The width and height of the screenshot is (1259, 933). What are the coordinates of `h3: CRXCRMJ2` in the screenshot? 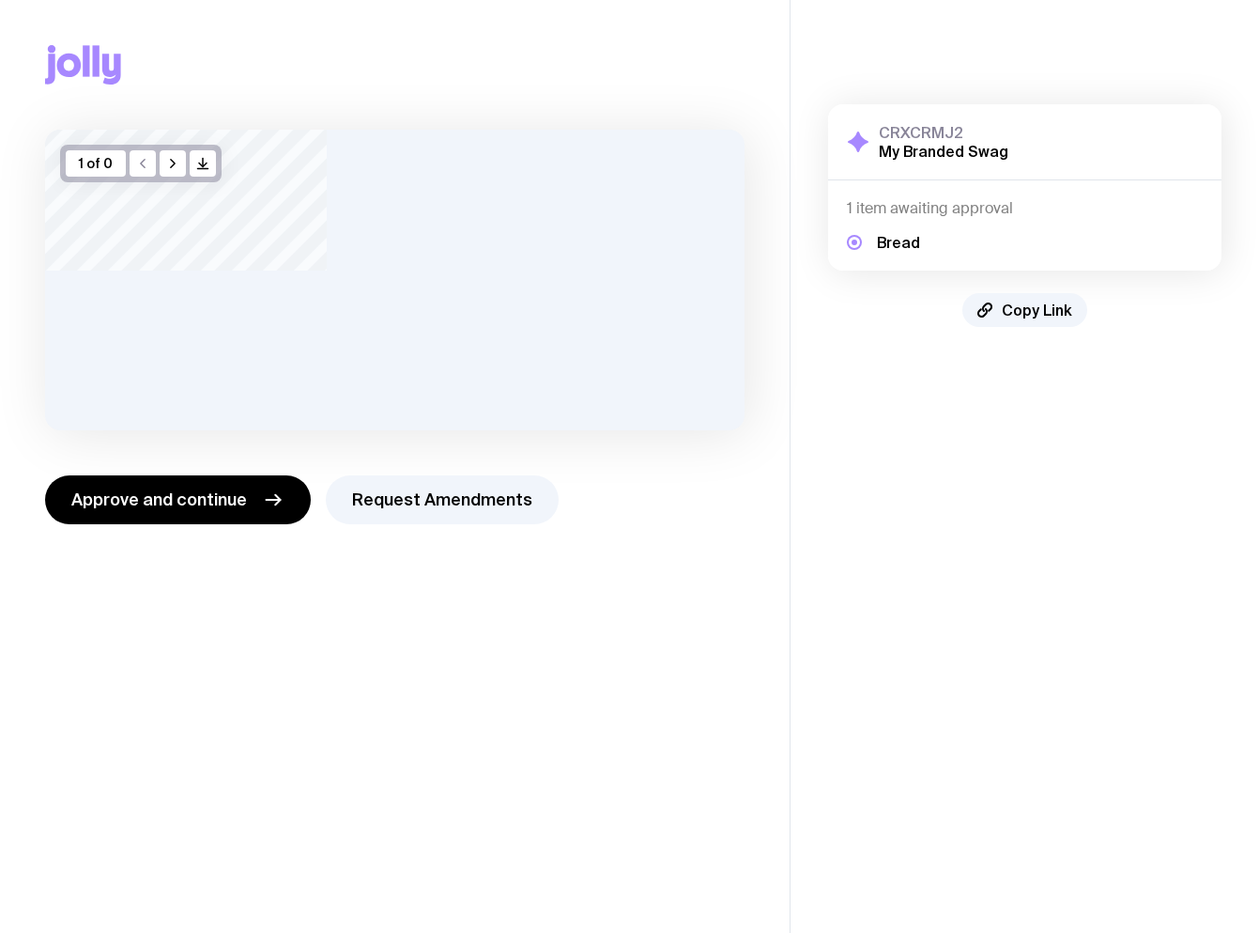 It's located at (944, 132).